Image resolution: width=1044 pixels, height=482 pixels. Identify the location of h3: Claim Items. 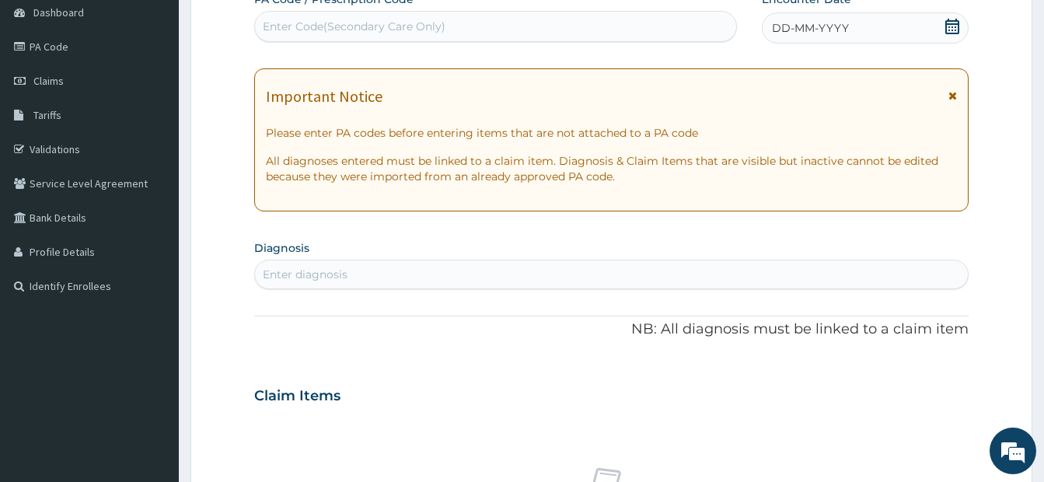
(297, 397).